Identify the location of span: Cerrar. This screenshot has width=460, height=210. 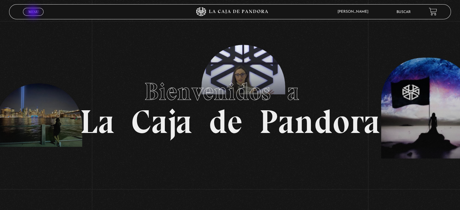
(33, 17).